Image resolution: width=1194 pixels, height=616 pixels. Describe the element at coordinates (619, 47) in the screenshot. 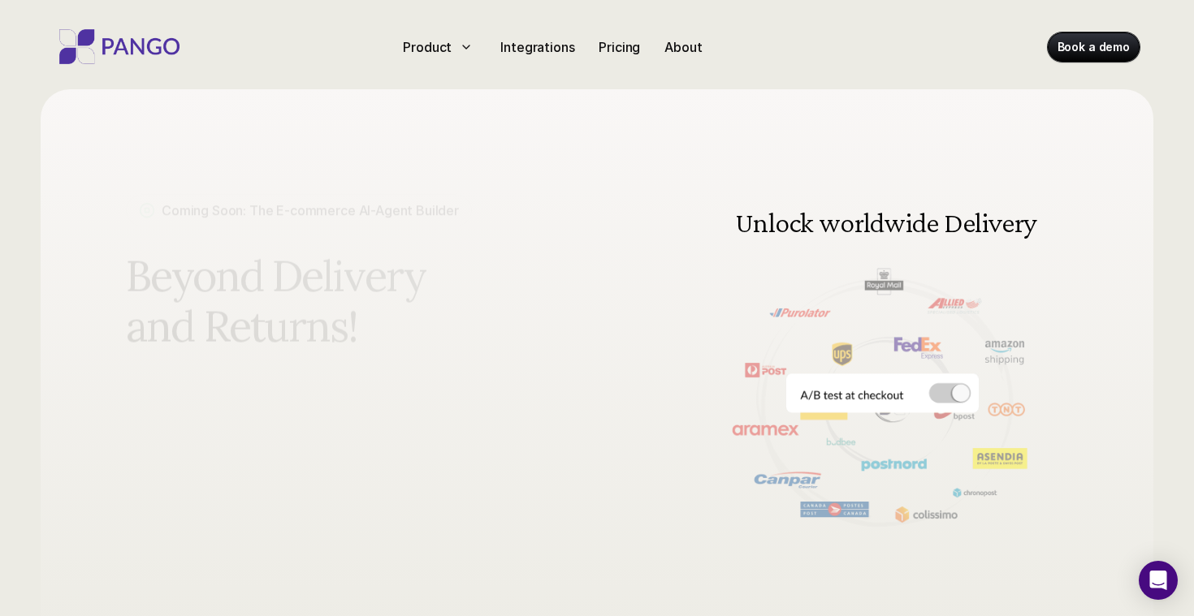

I see `a: Pricing` at that location.